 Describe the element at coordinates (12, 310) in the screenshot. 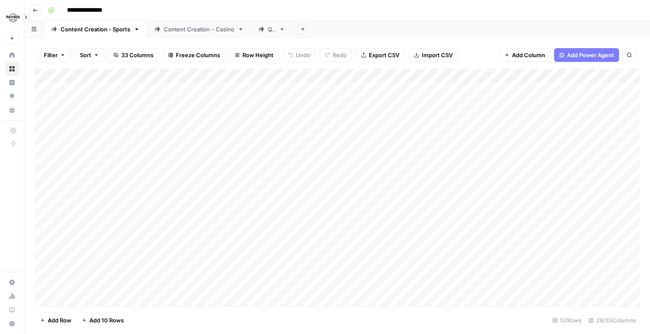

I see `a: Learning Hub` at that location.